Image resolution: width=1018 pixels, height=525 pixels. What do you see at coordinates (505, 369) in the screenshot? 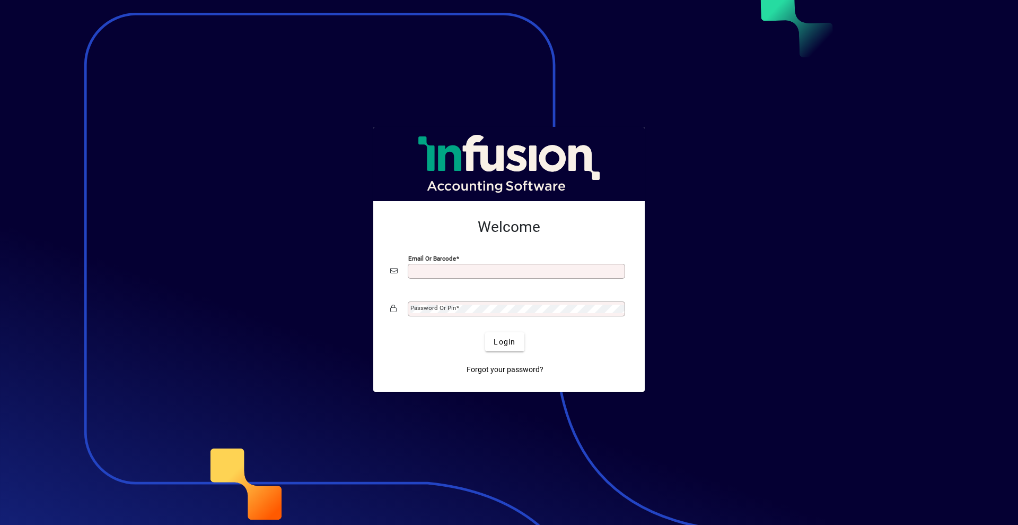
I see `a: Forgot your password?` at bounding box center [505, 369].